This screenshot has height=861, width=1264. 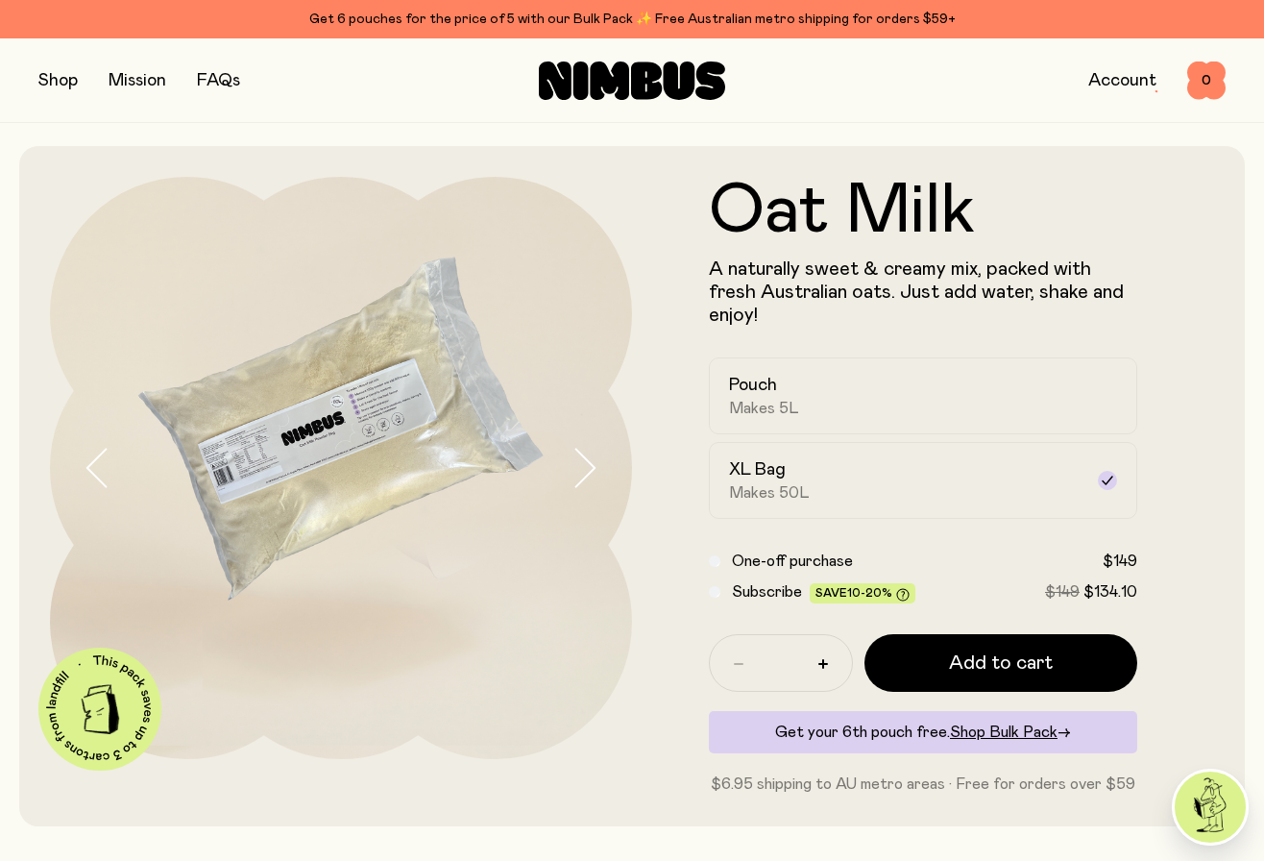 I want to click on span: Add to cart, so click(x=1001, y=663).